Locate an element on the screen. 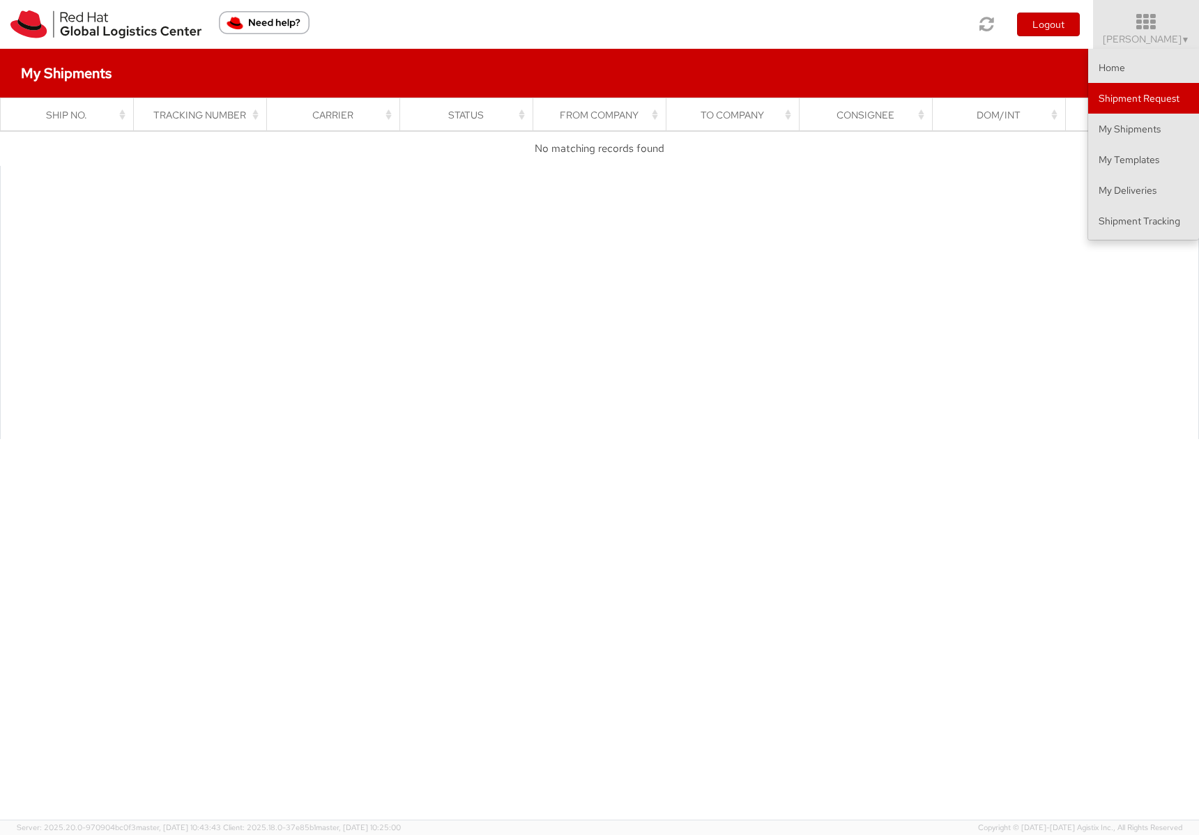 The width and height of the screenshot is (1199, 835). span: Client: 2025.18.0-37e85b1 is located at coordinates (311, 827).